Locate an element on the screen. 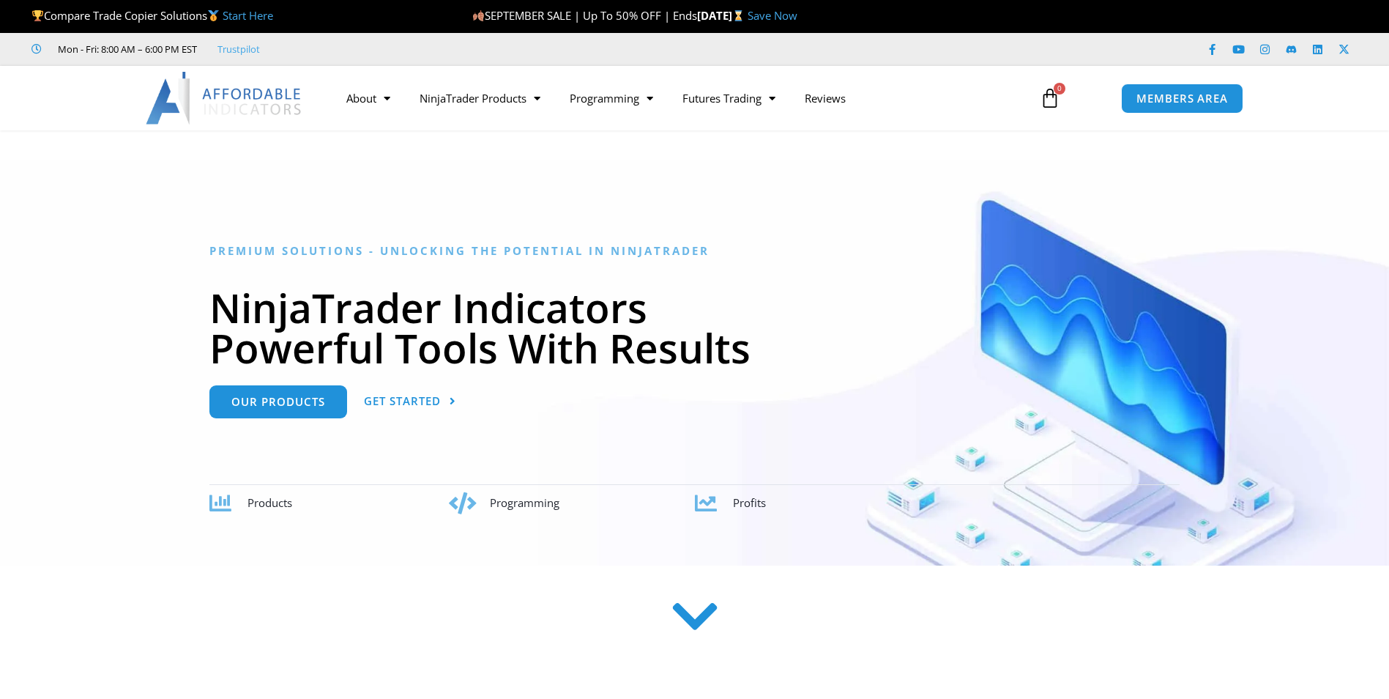 This screenshot has height=699, width=1389. span: 0 is located at coordinates (1060, 89).